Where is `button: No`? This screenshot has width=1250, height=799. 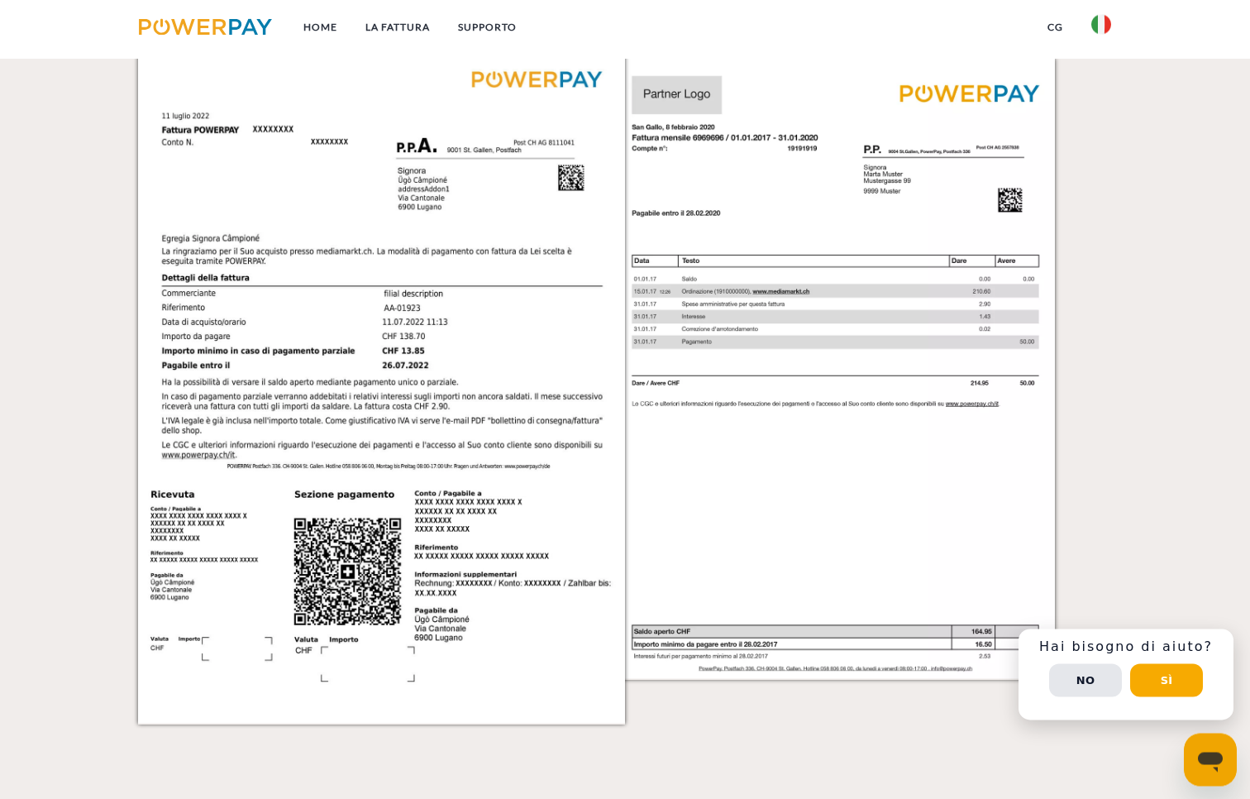 button: No is located at coordinates (1086, 680).